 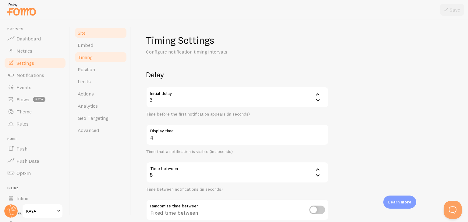 I want to click on p: Learn more, so click(x=400, y=202).